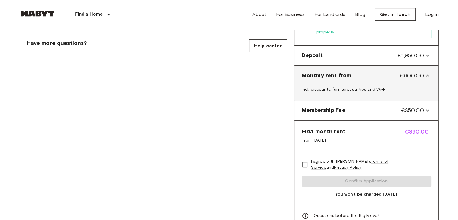  What do you see at coordinates (268, 46) in the screenshot?
I see `a: Help center` at bounding box center [268, 46].